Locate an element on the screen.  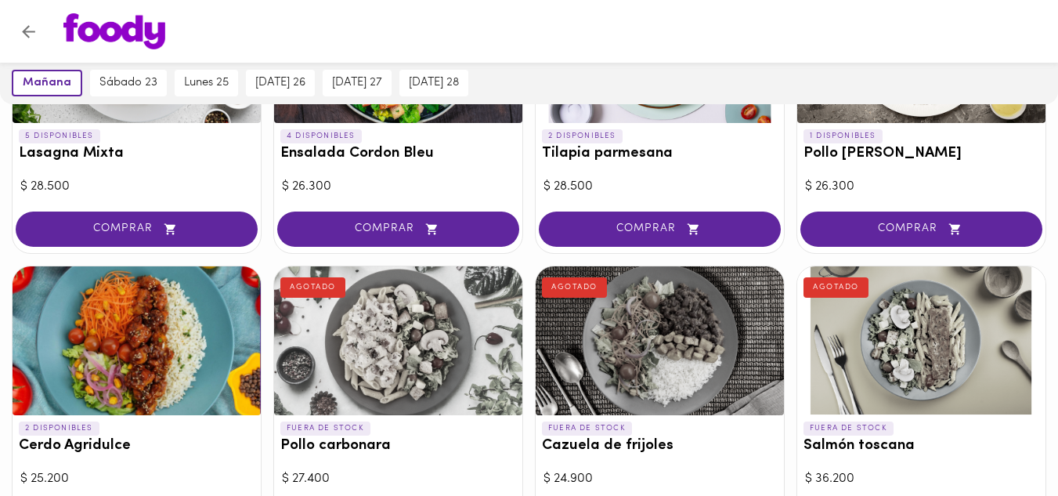
h3: Tilapia parmesana is located at coordinates (659, 153).